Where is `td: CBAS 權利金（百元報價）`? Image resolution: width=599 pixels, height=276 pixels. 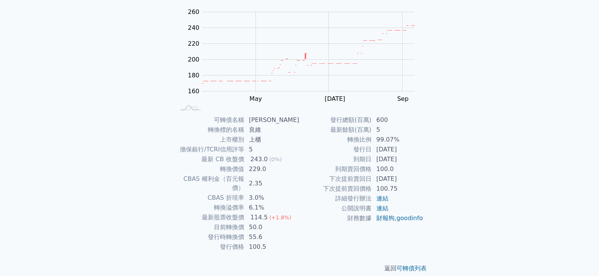
td: CBAS 權利金（百元報價） is located at coordinates (210, 184).